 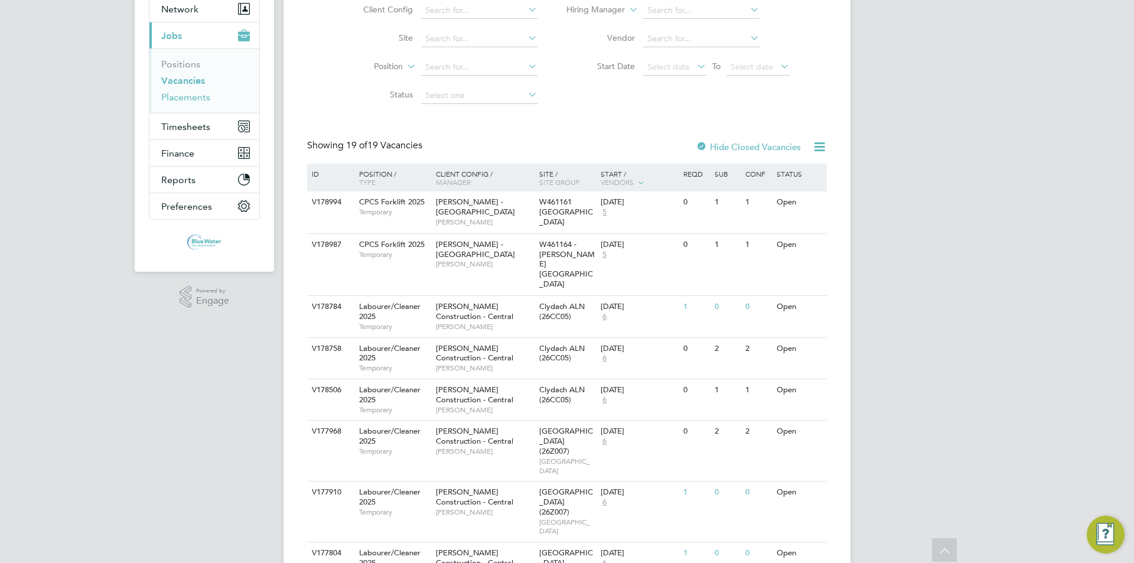 I want to click on span: Engage, so click(x=213, y=301).